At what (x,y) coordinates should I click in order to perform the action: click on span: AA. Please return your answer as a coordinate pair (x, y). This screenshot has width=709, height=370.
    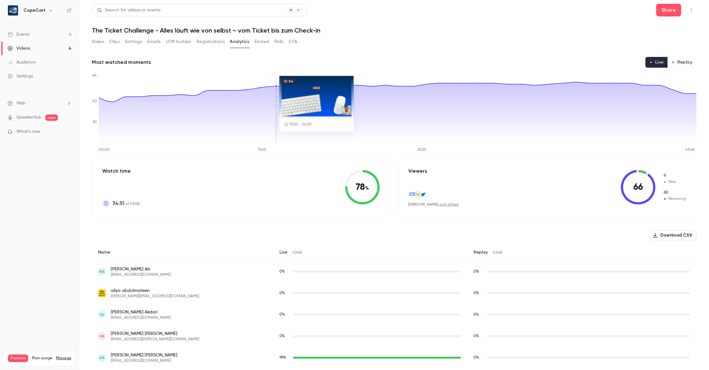
    Looking at the image, I should click on (102, 358).